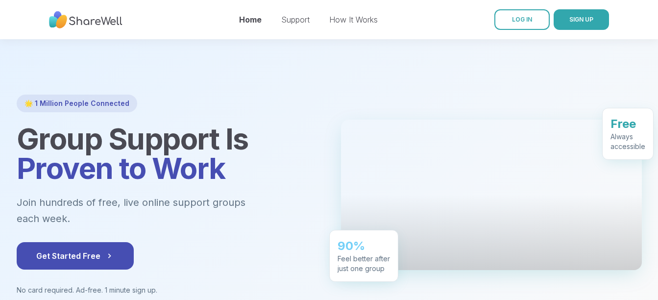 The image size is (658, 300). I want to click on span: Proven to Work, so click(121, 168).